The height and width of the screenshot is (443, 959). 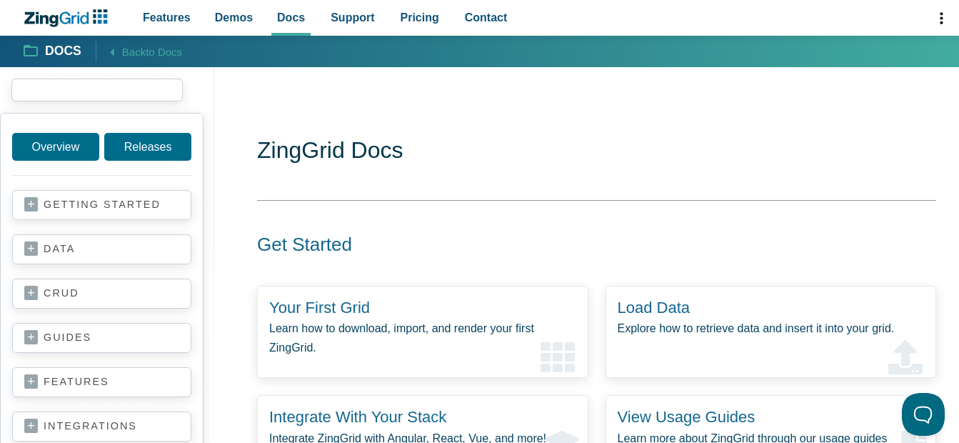 What do you see at coordinates (101, 426) in the screenshot?
I see `a: integrations` at bounding box center [101, 426].